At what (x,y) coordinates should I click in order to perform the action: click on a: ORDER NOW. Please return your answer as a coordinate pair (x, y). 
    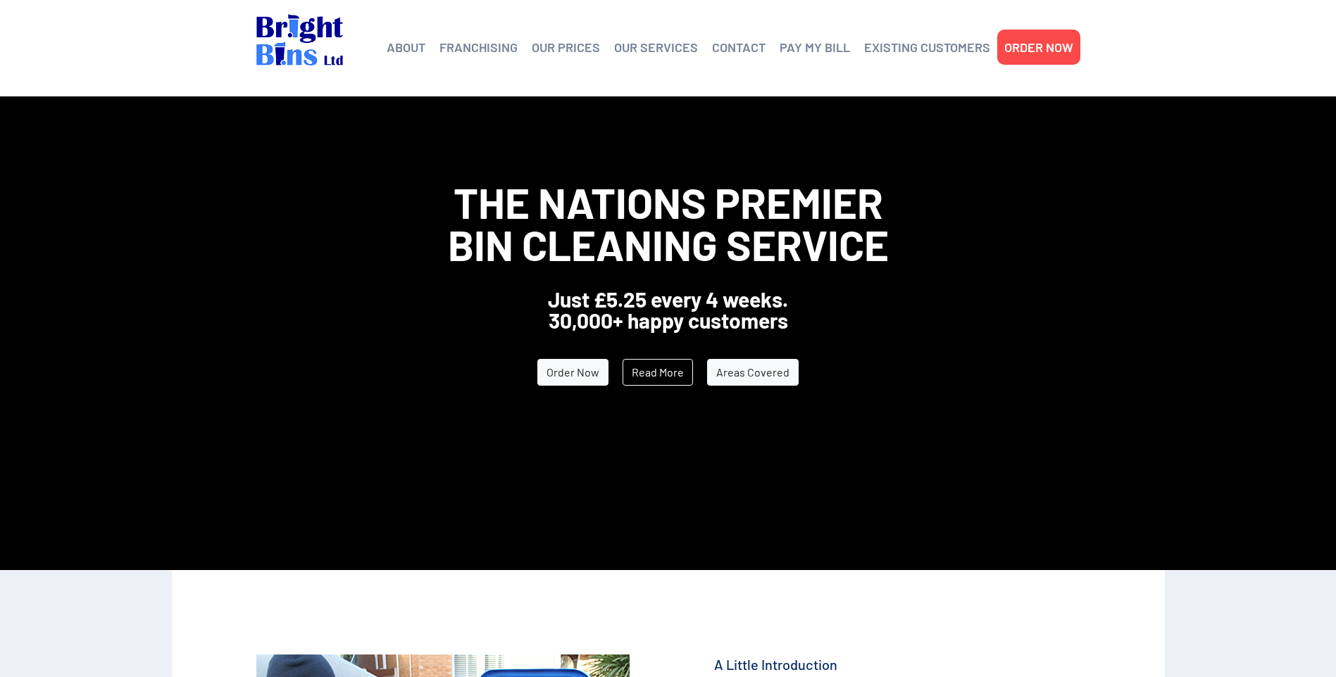
    Looking at the image, I should click on (1039, 47).